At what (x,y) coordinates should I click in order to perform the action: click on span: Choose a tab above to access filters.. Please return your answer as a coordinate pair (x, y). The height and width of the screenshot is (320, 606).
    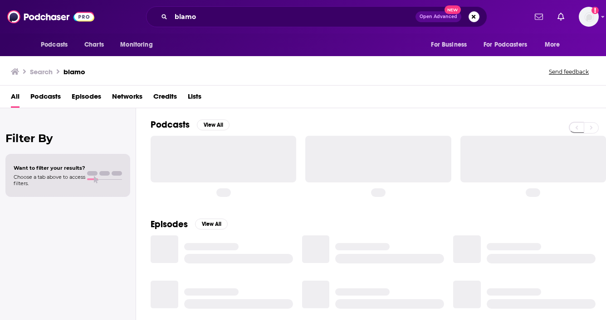
    Looking at the image, I should click on (49, 180).